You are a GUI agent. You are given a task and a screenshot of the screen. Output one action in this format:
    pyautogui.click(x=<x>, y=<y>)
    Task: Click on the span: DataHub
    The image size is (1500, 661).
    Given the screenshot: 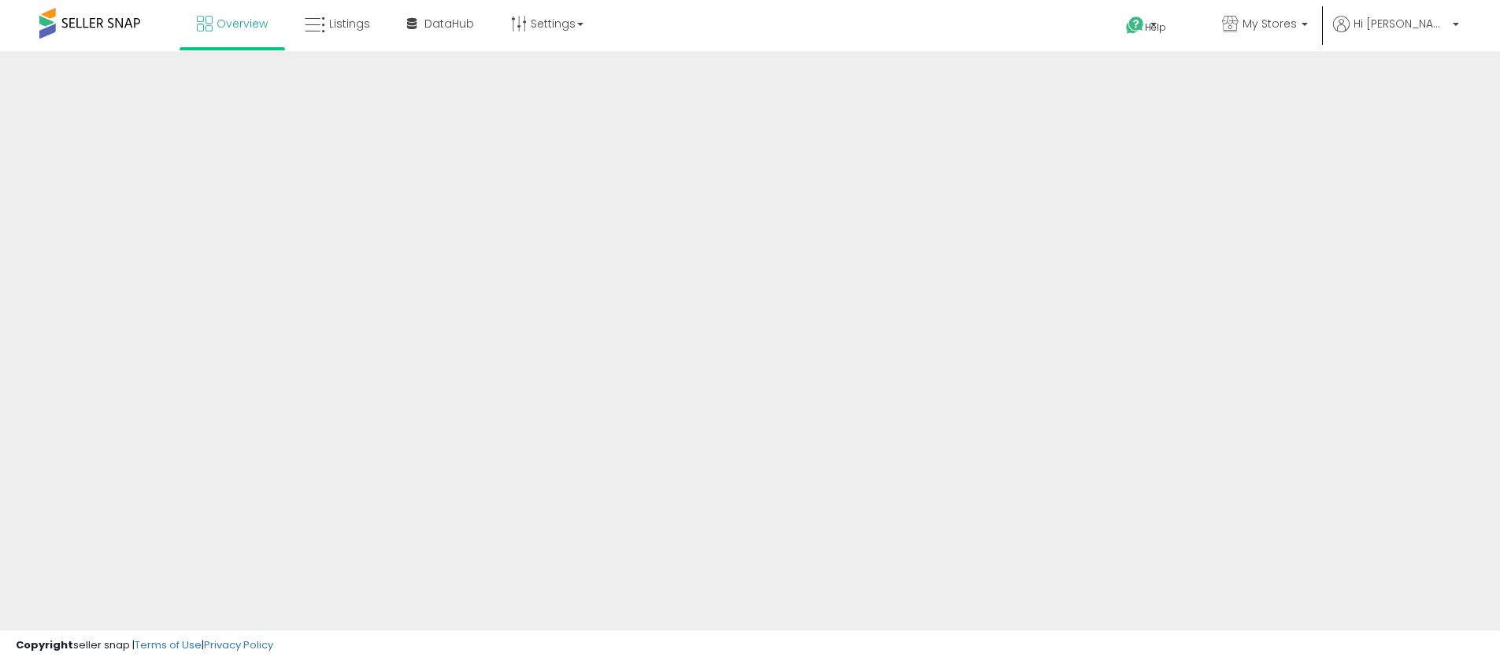 What is the action you would take?
    pyautogui.click(x=449, y=24)
    